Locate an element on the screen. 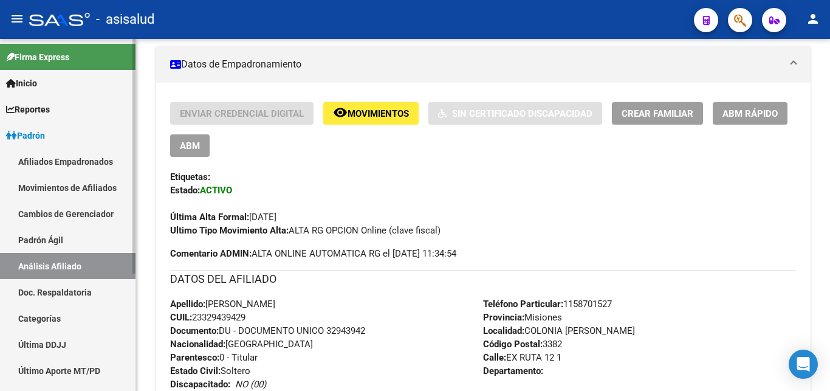 This screenshot has width=830, height=391. button: Crear Familiar is located at coordinates (658, 113).